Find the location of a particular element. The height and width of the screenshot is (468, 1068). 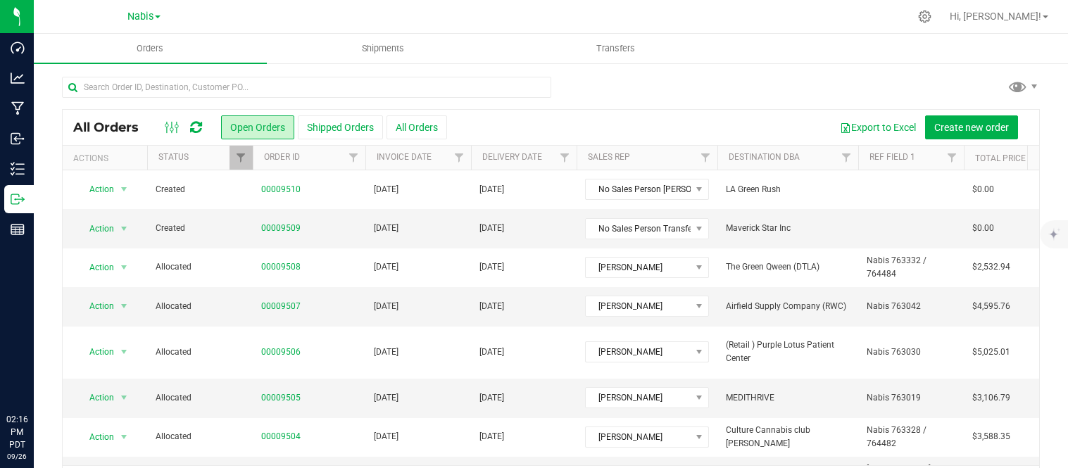

a: Transfers is located at coordinates (615, 49).